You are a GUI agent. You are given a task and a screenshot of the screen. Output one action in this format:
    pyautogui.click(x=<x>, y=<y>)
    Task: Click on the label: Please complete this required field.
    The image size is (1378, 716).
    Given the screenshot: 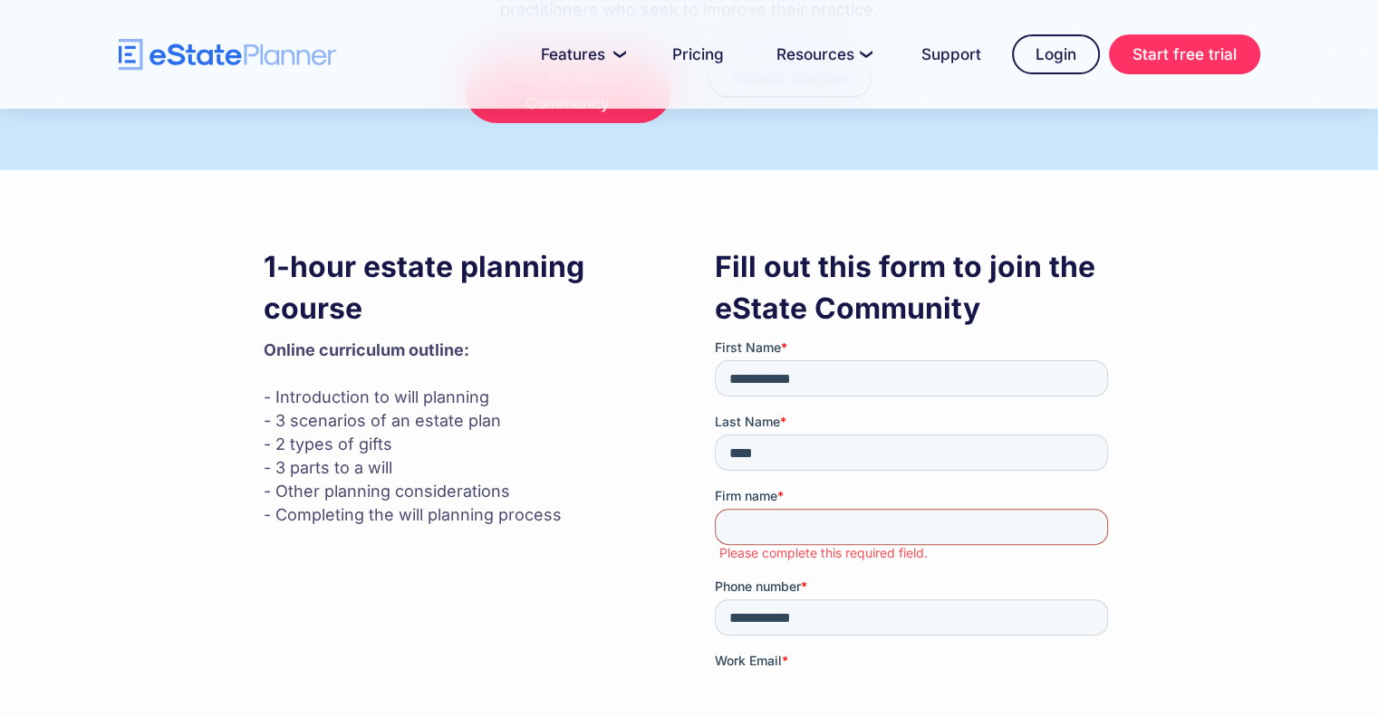 What is the action you would take?
    pyautogui.click(x=202, y=215)
    